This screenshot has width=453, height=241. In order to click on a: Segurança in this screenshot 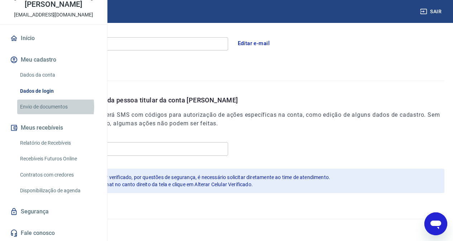, I will do `click(53, 212)`.